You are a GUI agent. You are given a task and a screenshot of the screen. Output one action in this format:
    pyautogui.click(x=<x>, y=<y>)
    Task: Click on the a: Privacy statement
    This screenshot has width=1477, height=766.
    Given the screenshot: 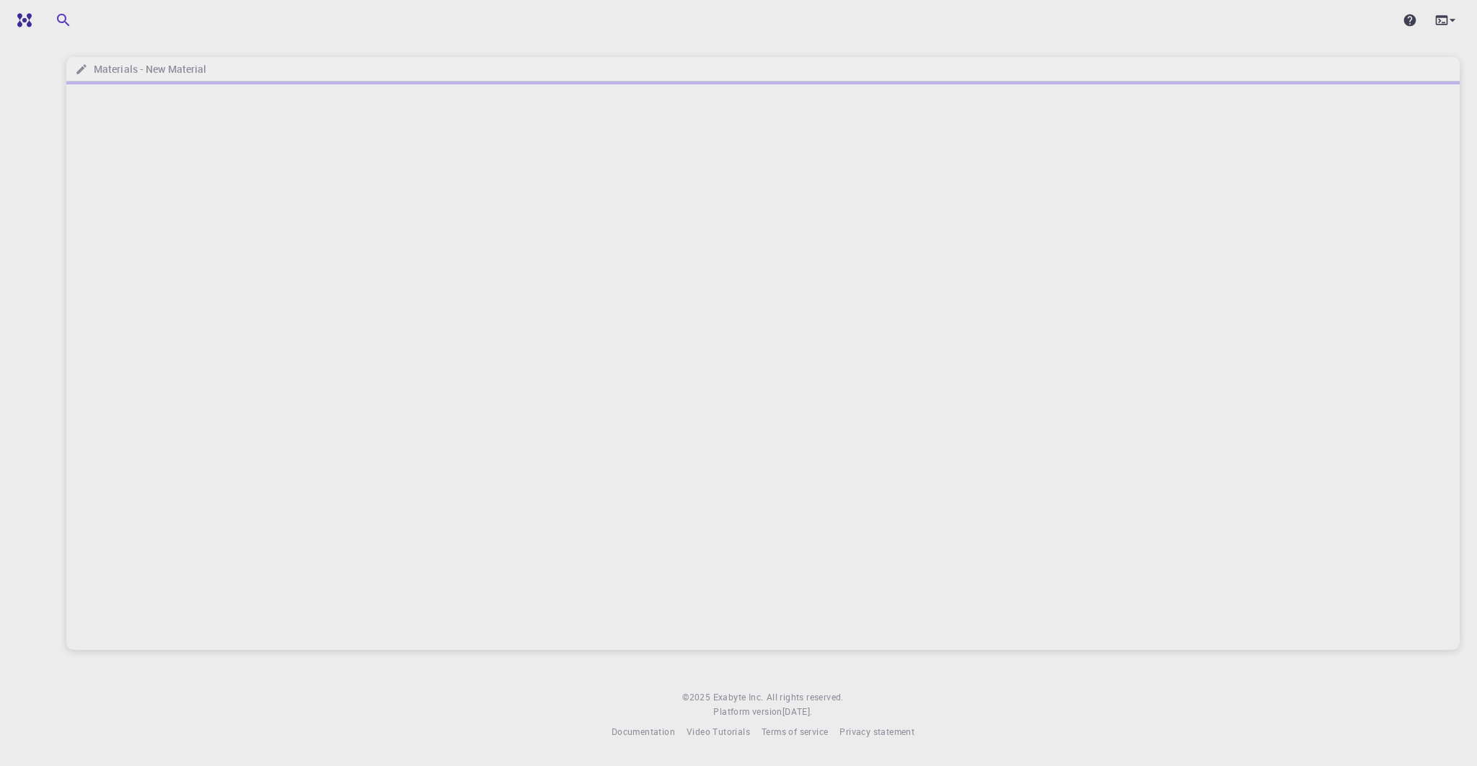 What is the action you would take?
    pyautogui.click(x=877, y=732)
    